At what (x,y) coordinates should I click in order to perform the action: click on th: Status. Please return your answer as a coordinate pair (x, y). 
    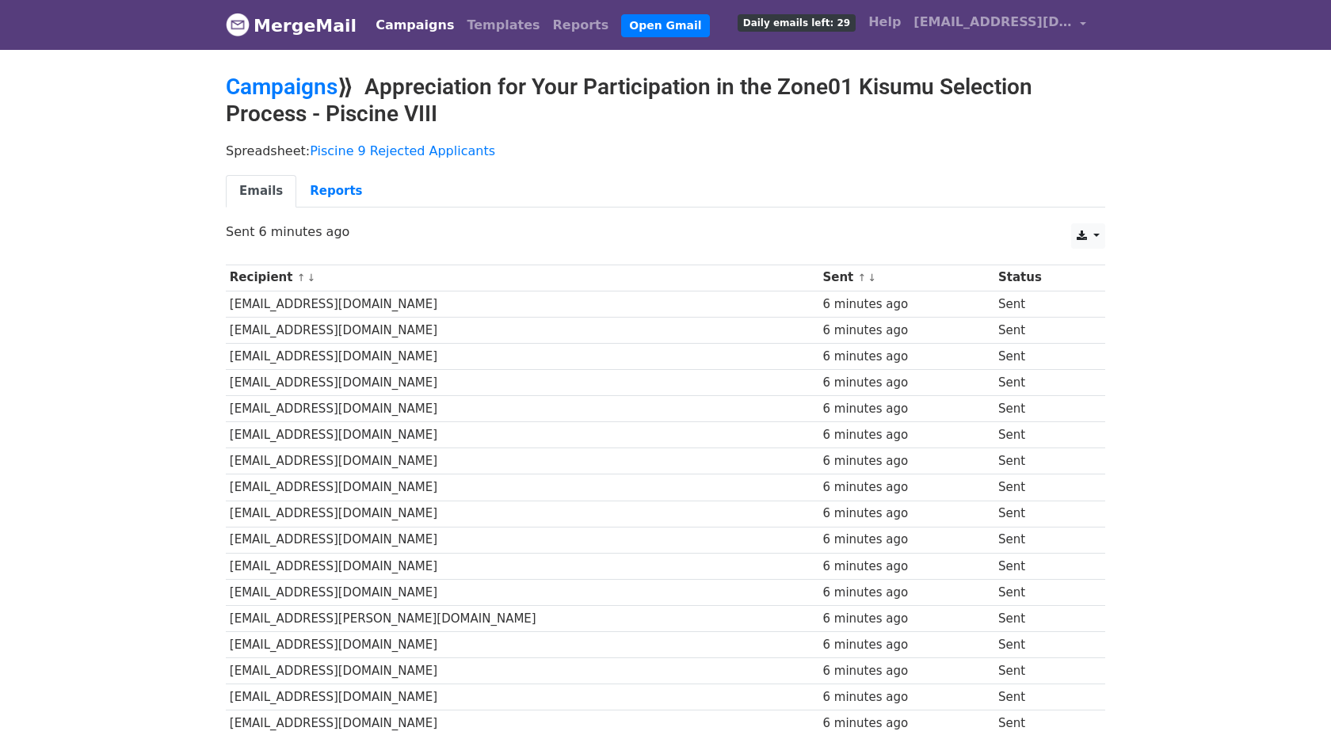
    Looking at the image, I should click on (1042, 277).